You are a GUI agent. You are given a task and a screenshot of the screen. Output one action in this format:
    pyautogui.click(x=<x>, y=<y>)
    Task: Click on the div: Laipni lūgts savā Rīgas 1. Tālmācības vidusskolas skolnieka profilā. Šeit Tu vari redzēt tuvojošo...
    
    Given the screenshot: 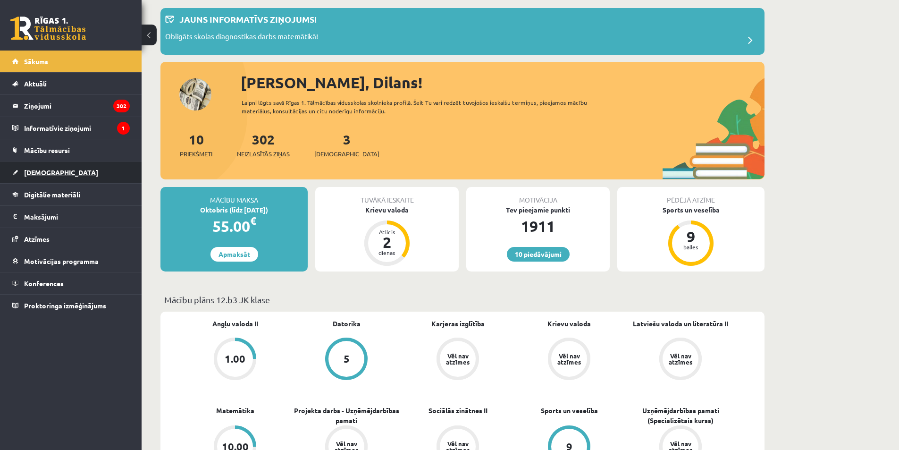 What is the action you would take?
    pyautogui.click(x=423, y=107)
    